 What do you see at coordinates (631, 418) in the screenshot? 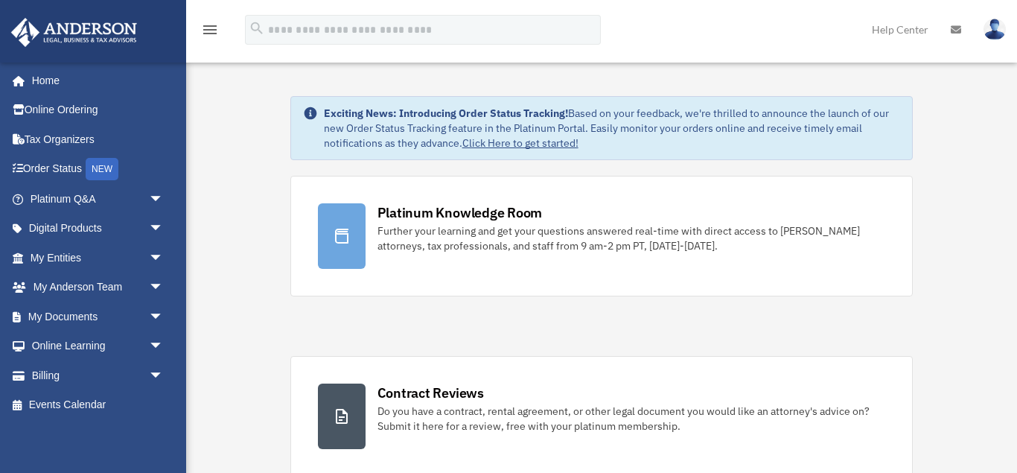
I see `div: Do you have a contract, rental agreement, or other legal document you would like an attorney's ad...` at bounding box center [631, 418].